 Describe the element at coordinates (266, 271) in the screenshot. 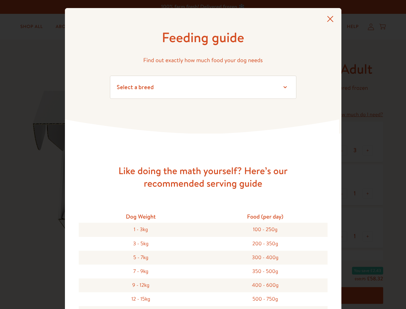

I see `div: 350 - 500g` at that location.